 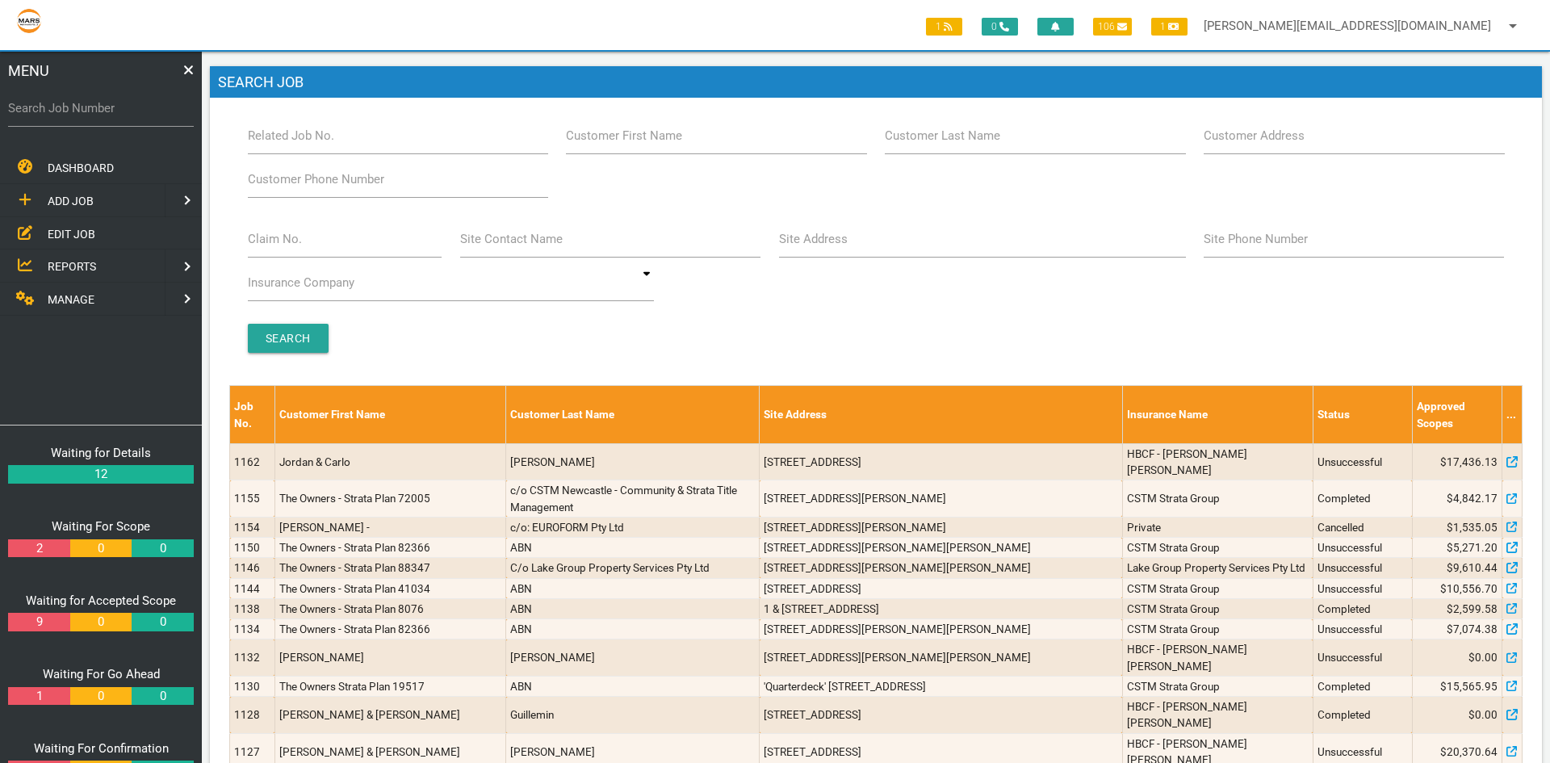 What do you see at coordinates (942, 136) in the screenshot?
I see `label: Customer Last Name` at bounding box center [942, 136].